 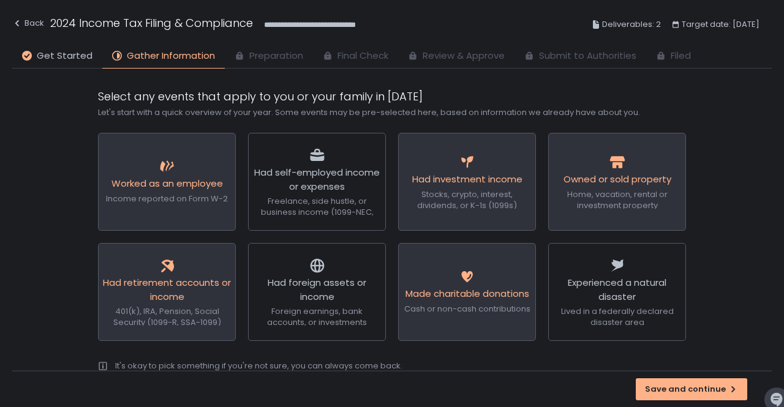 I want to click on span: Filed, so click(x=680, y=56).